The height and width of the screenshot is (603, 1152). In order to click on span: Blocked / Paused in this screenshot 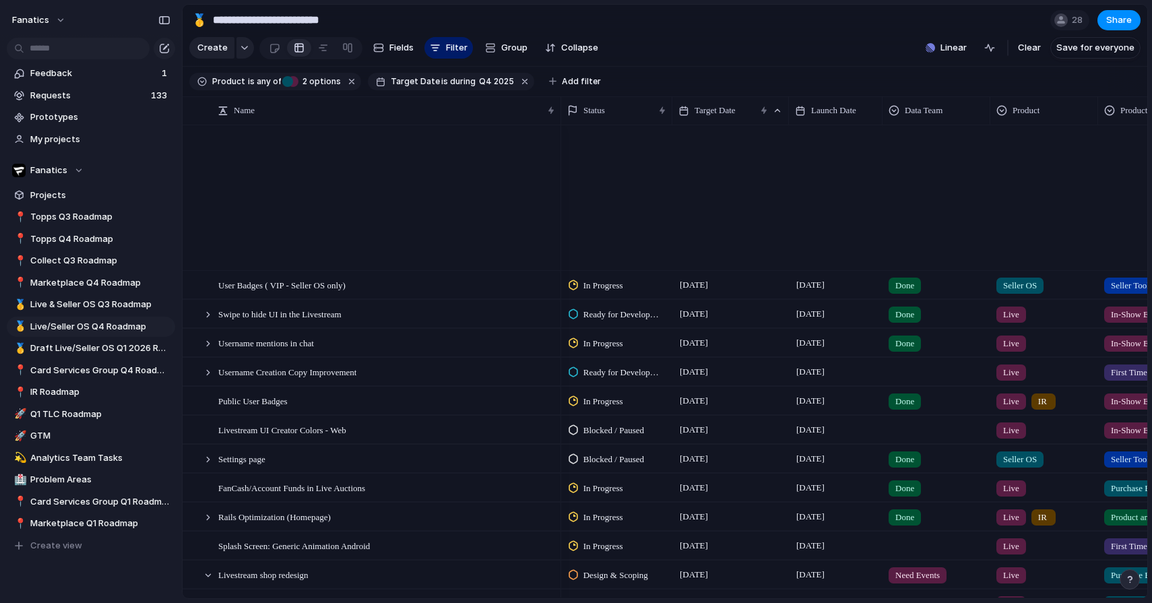, I will do `click(614, 459)`.